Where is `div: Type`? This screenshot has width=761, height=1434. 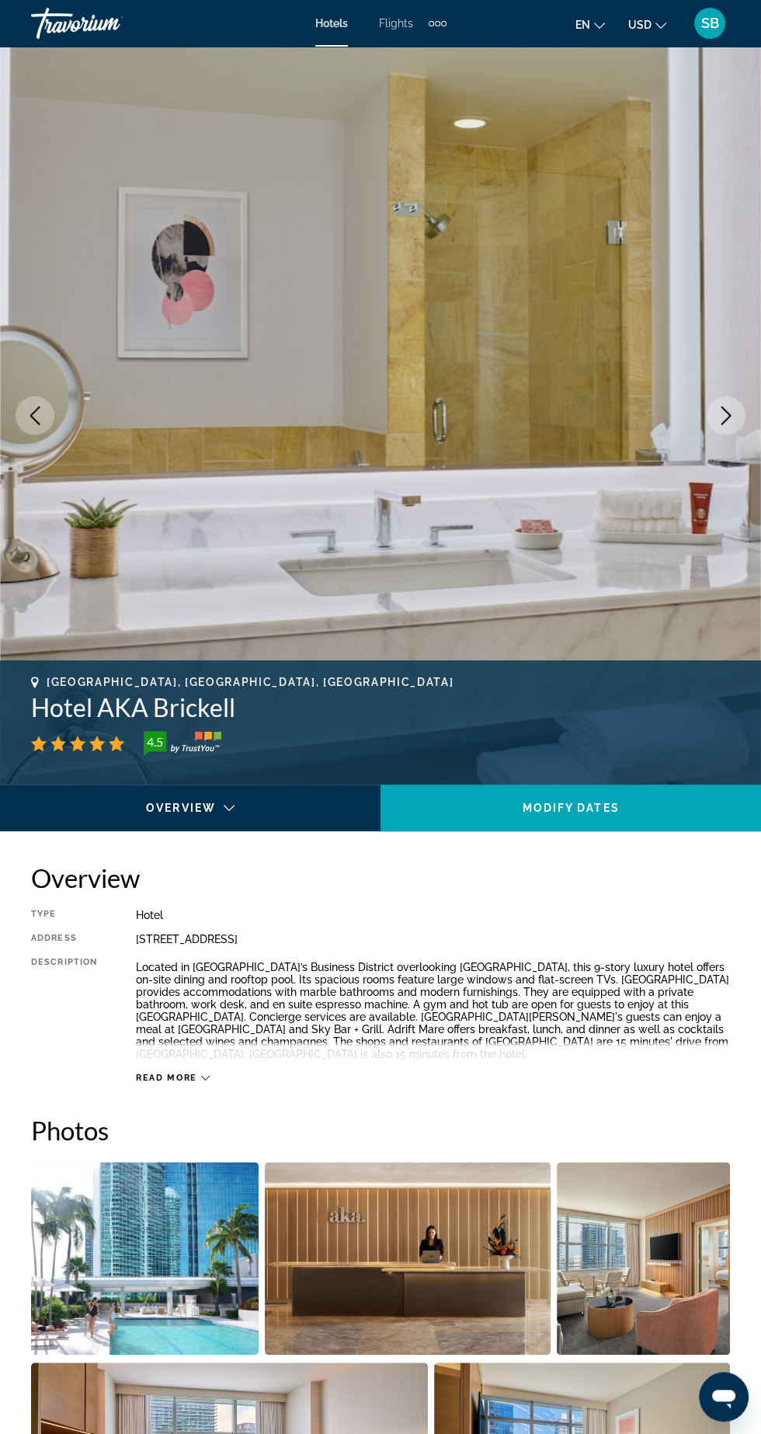 div: Type is located at coordinates (64, 915).